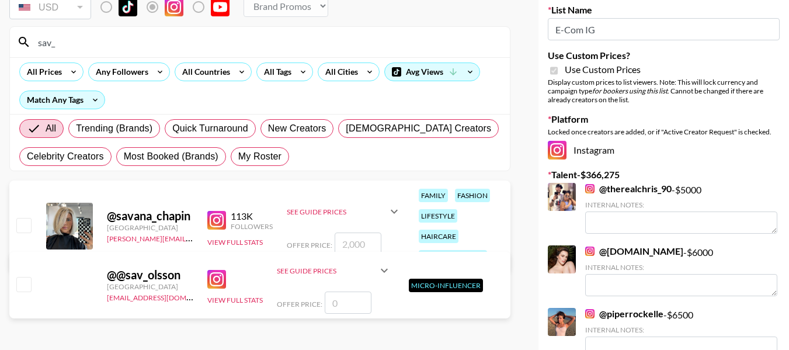  I want to click on label: Talent - $ 366,275, so click(664, 175).